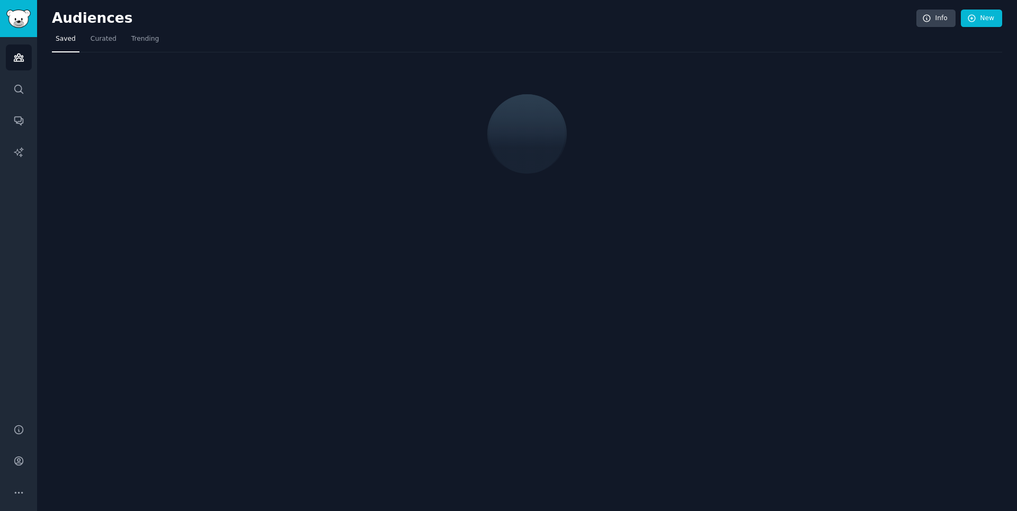 This screenshot has height=511, width=1017. I want to click on a: Trending, so click(145, 41).